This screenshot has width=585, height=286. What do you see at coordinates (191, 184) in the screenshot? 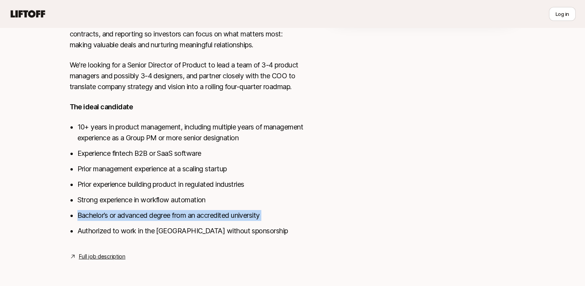
I see `li: Prior experience building product in regulated industries` at bounding box center [191, 184].